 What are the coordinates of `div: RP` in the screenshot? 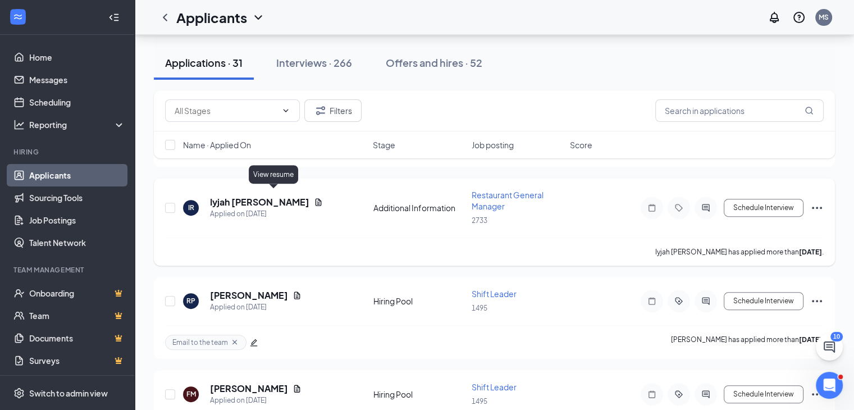 It's located at (191, 300).